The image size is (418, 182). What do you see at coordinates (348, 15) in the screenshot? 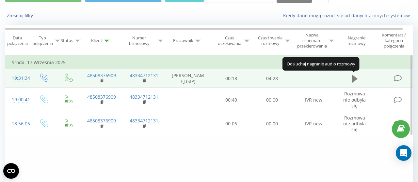
I see `a: Kiedy dane mogą różnić się od danych z innych systemów` at bounding box center [348, 15].